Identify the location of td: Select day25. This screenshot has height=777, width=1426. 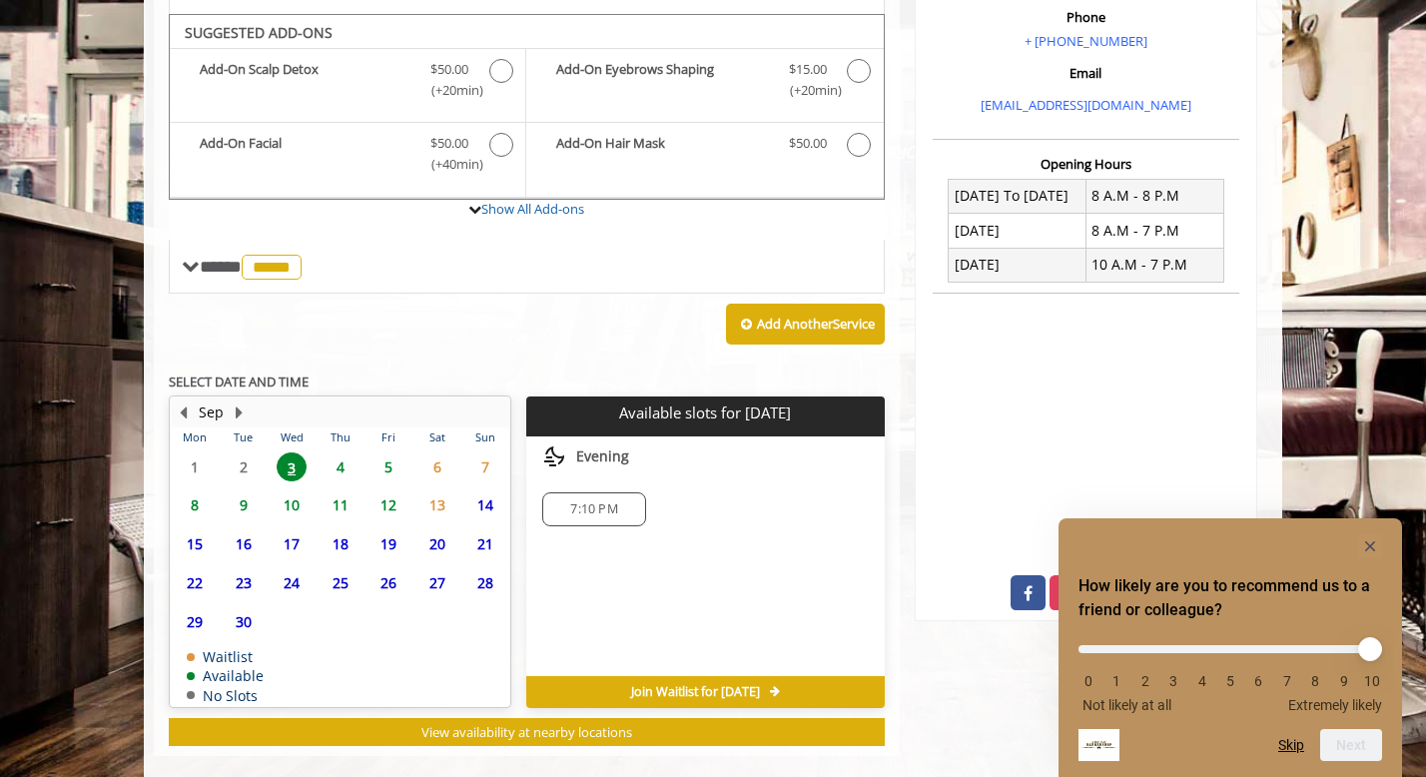
(340, 582).